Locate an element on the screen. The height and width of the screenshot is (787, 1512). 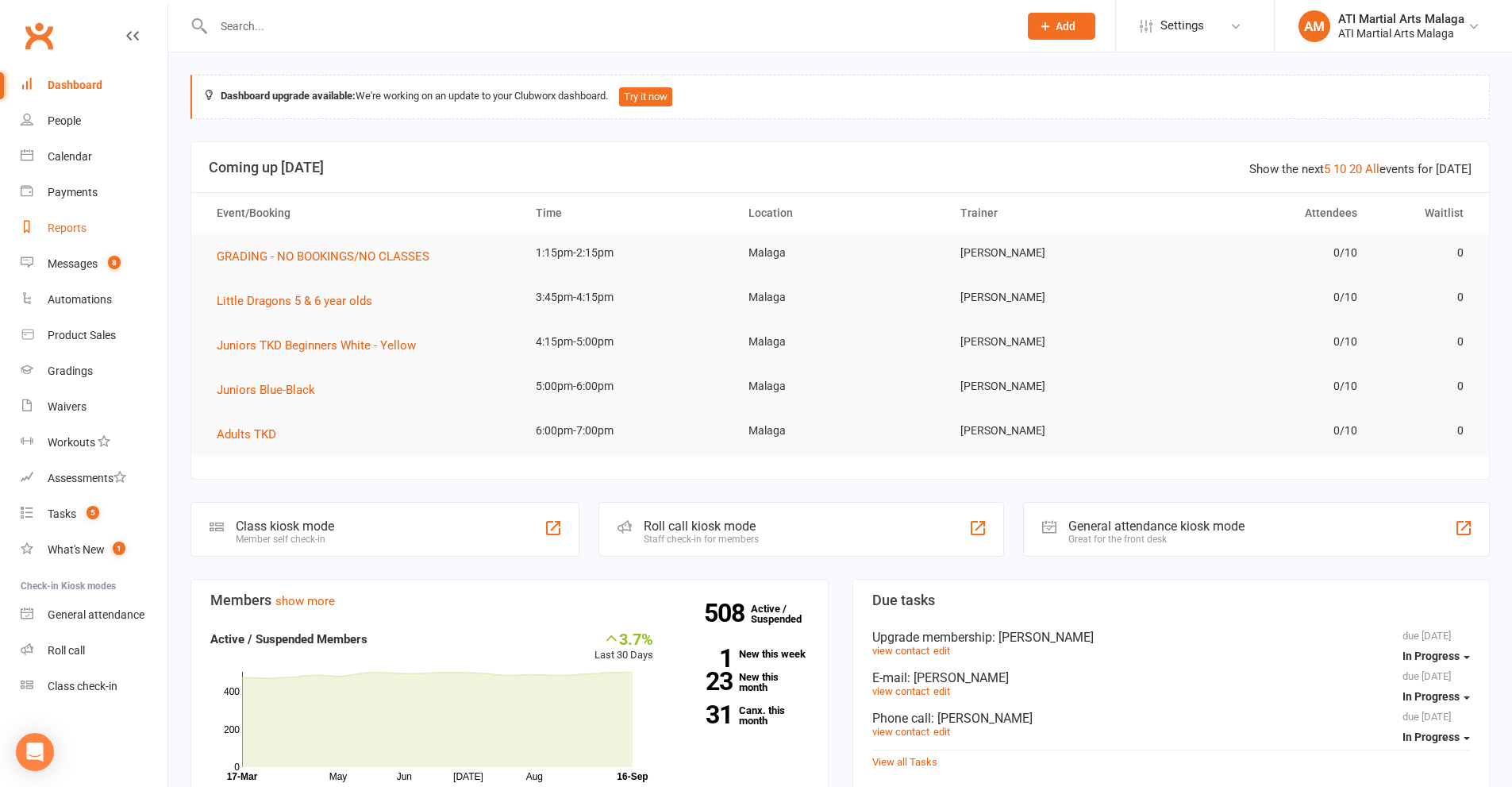
div: Roll call is located at coordinates (65, 650).